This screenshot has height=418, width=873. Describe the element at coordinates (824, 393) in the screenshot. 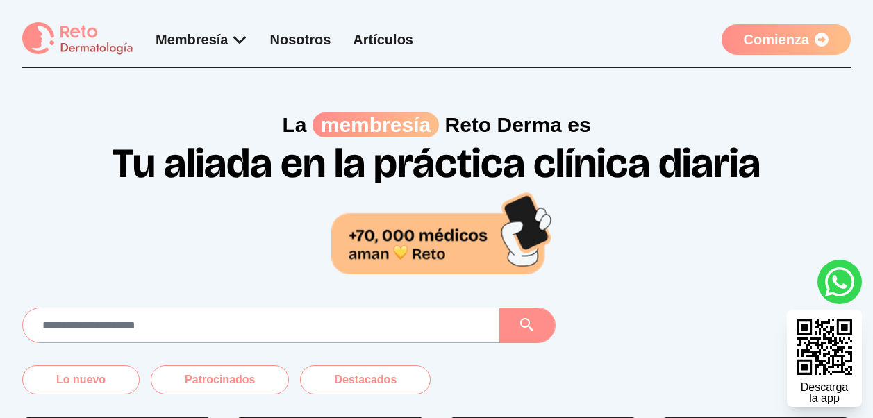

I see `div: Descarga la app` at that location.